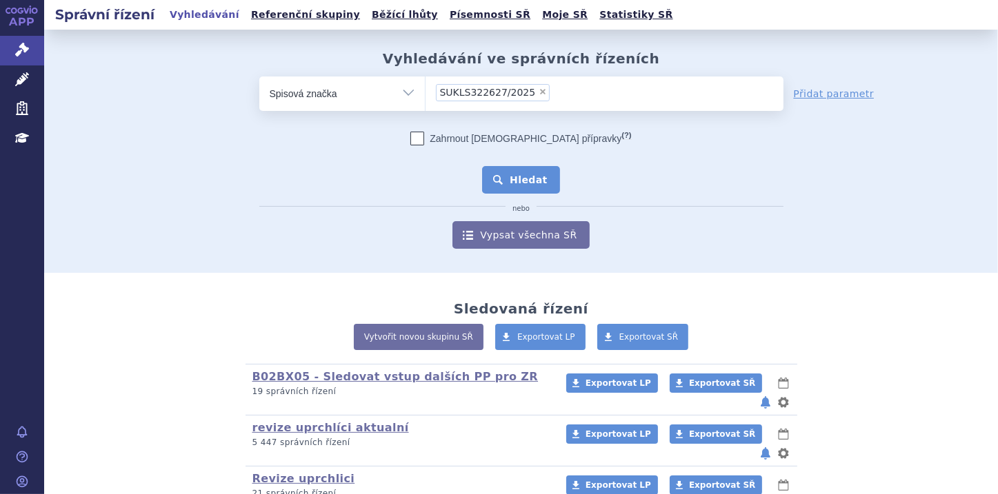  Describe the element at coordinates (521, 309) in the screenshot. I see `h2: Sledovaná řízení` at that location.